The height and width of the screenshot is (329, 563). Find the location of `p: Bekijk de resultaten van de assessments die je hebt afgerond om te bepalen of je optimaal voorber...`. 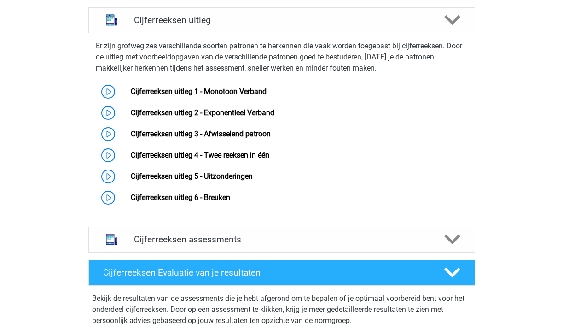

p: Bekijk de resultaten van de assessments die je hebt afgerond om te bepalen of je optimaal voorber... is located at coordinates (282, 309).